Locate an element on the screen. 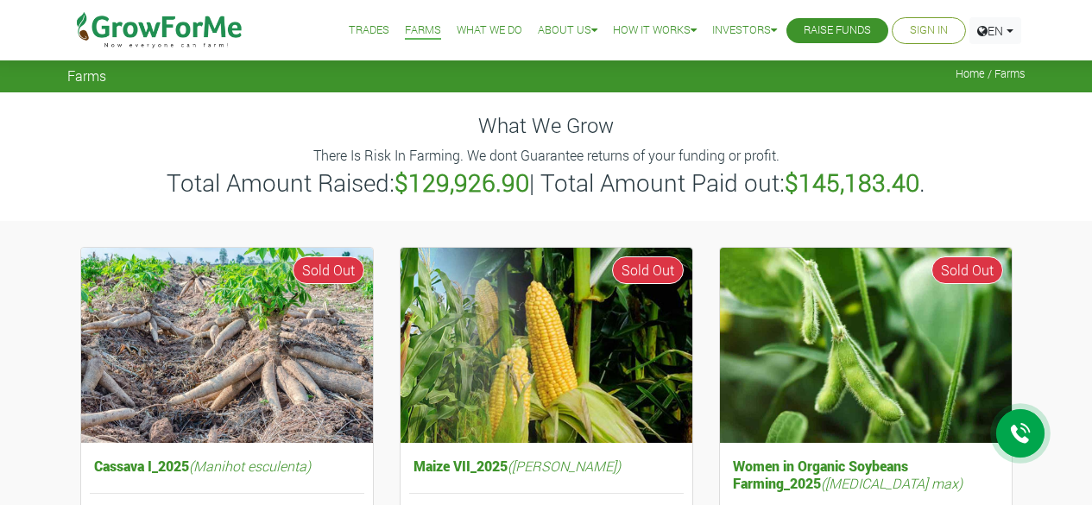  b: $145,183.40 is located at coordinates (852, 182).